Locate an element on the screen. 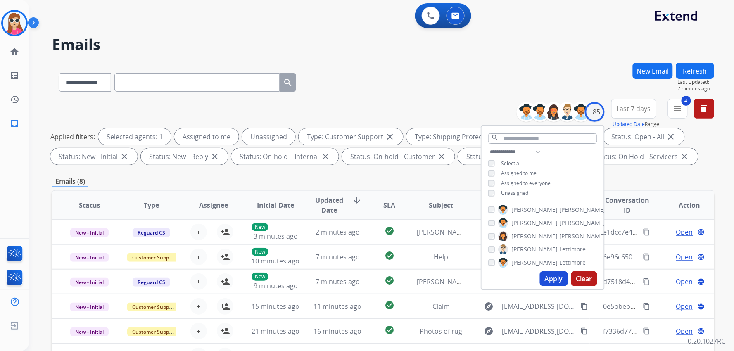 This screenshot has width=734, height=351. span: 9 minutes ago is located at coordinates (276, 286).